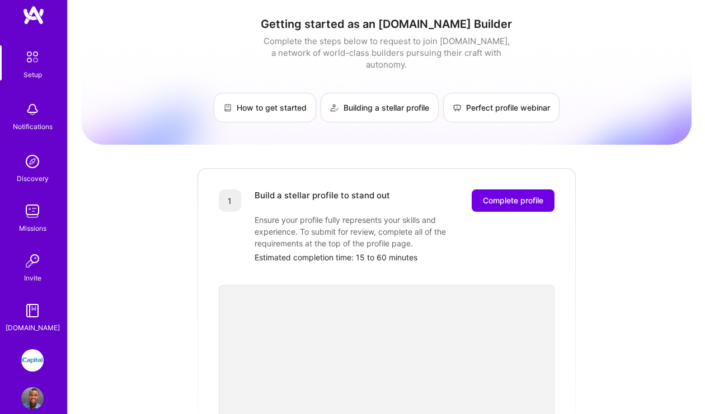 This screenshot has width=705, height=414. Describe the element at coordinates (230, 201) in the screenshot. I see `div: 1` at that location.